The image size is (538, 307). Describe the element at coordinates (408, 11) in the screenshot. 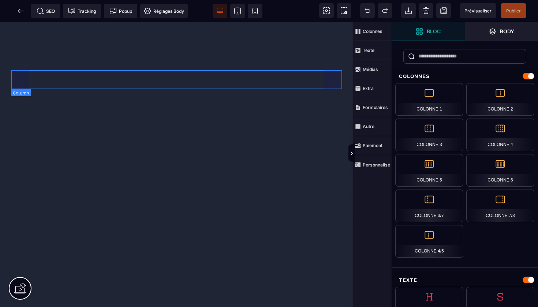

I see `span: Importer` at that location.